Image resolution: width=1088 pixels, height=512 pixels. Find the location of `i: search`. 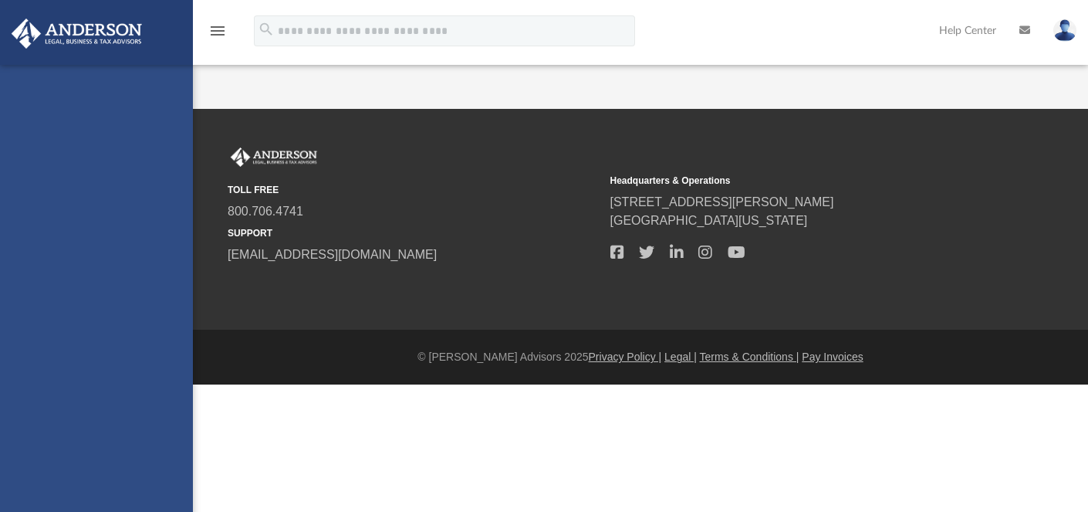

i: search is located at coordinates (266, 29).